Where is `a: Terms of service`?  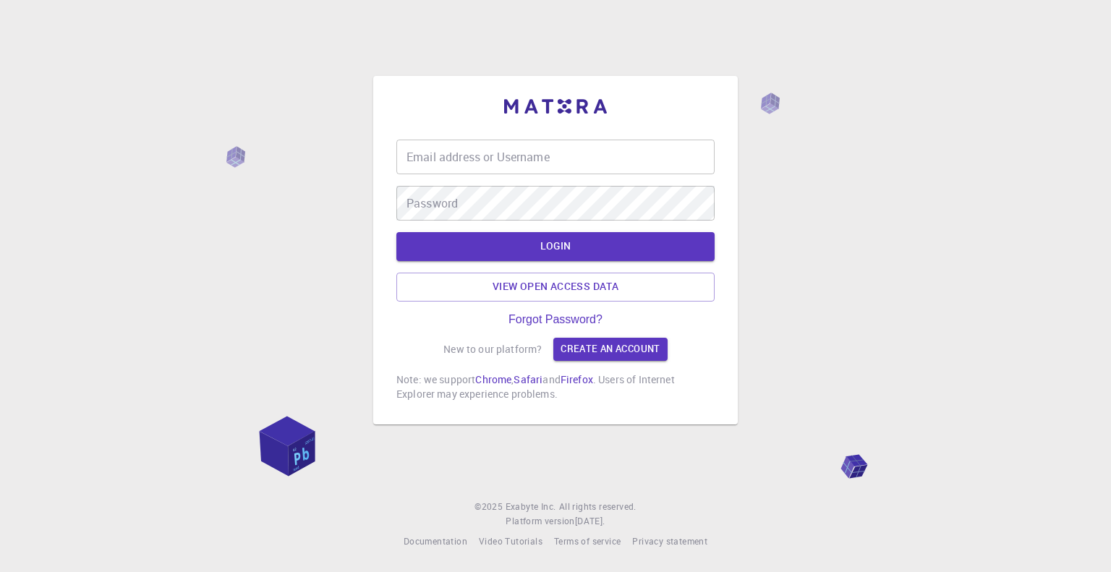 a: Terms of service is located at coordinates (587, 542).